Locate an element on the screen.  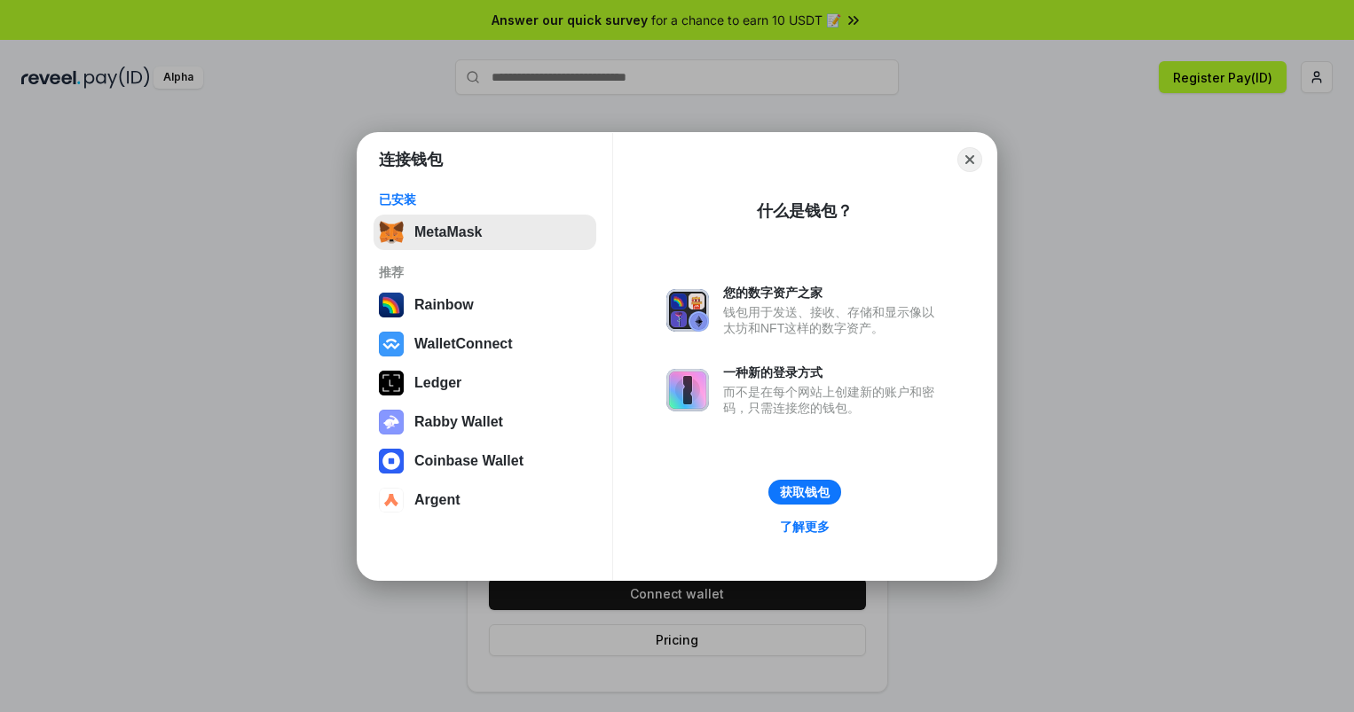
div: 已安装 is located at coordinates (484, 200).